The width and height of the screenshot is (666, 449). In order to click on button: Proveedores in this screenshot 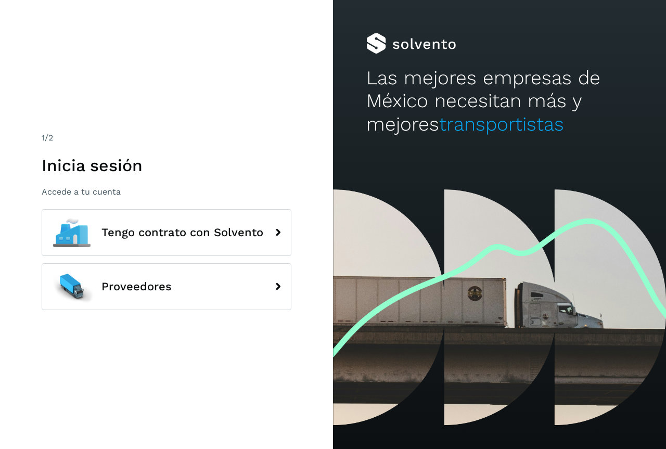, I will do `click(166, 287)`.